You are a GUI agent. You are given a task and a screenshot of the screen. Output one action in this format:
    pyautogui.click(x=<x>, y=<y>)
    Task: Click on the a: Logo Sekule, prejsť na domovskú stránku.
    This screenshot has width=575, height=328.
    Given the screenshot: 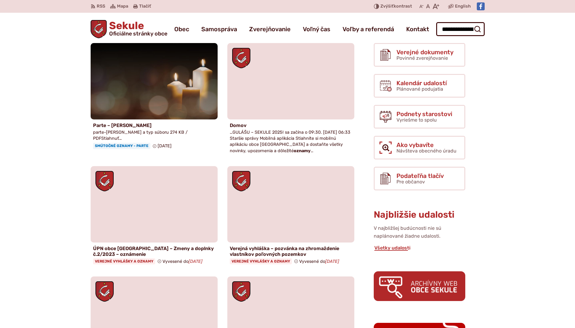 What is the action you would take?
    pyautogui.click(x=129, y=29)
    